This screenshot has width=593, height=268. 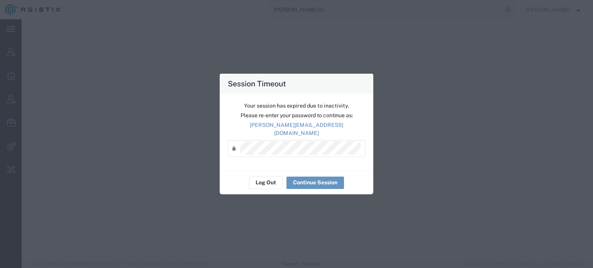 What do you see at coordinates (315, 183) in the screenshot?
I see `button: Continue Session` at bounding box center [315, 183].